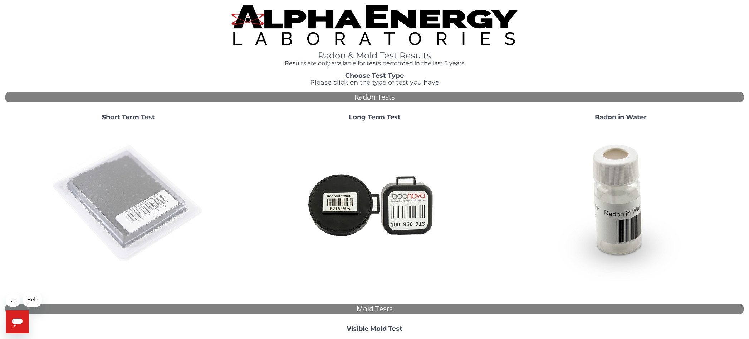 The image size is (749, 339). What do you see at coordinates (375, 97) in the screenshot?
I see `div: Radon Tests` at bounding box center [375, 97].